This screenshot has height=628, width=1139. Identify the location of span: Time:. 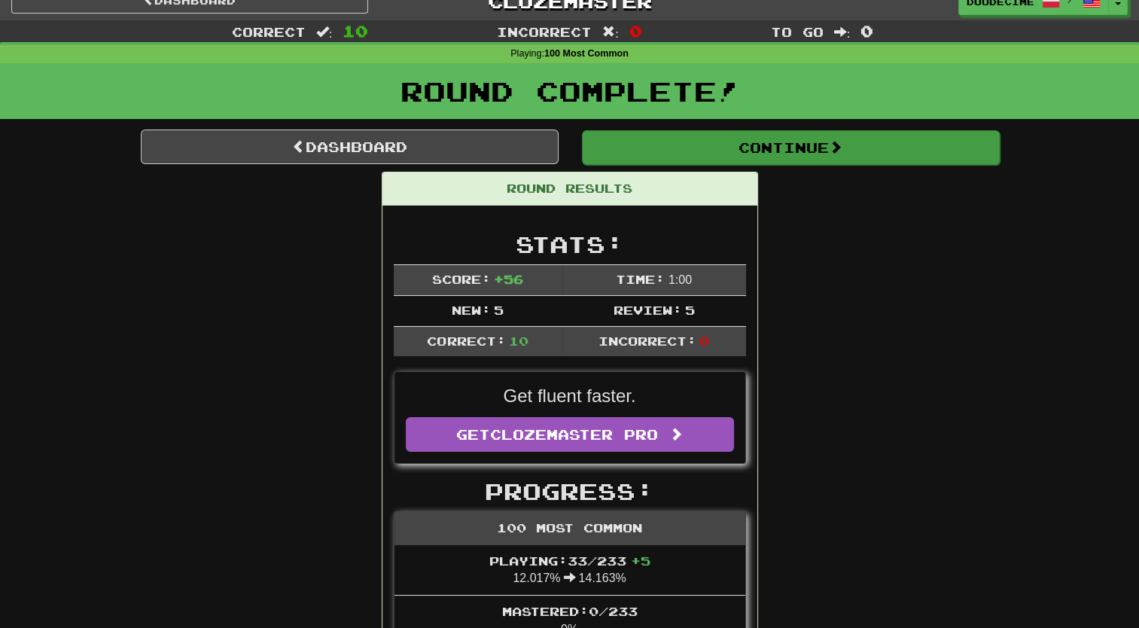
(640, 278).